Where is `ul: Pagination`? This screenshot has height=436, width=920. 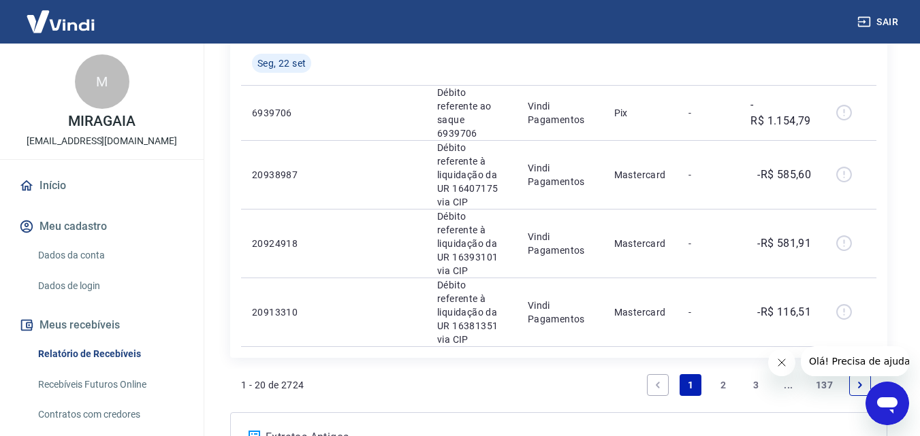
ul: Pagination is located at coordinates (759, 385).